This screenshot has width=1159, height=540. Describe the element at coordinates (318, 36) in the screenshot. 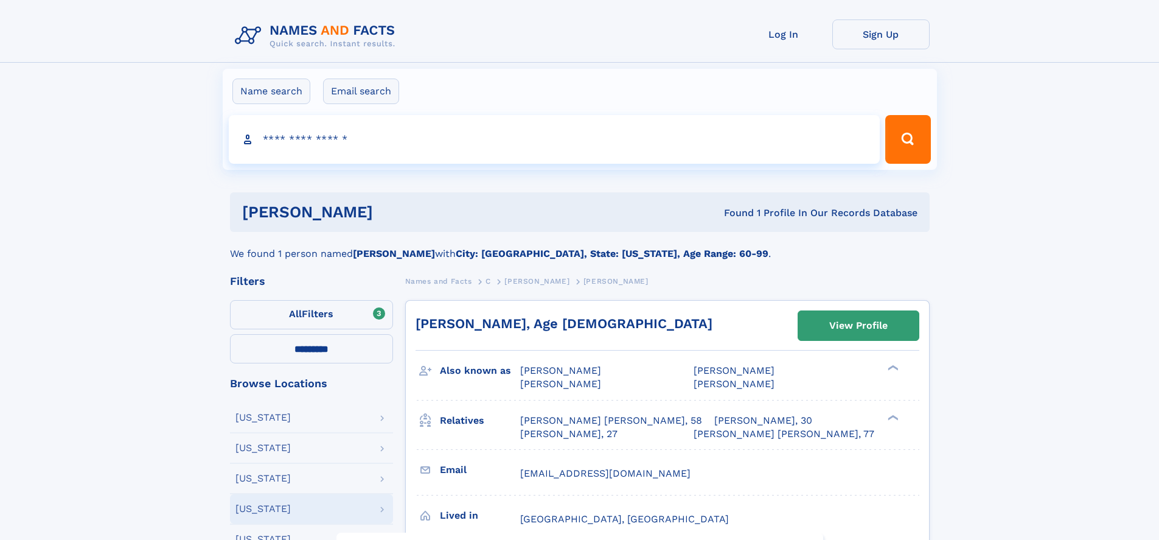

I see `img: Logo Names and Facts` at that location.